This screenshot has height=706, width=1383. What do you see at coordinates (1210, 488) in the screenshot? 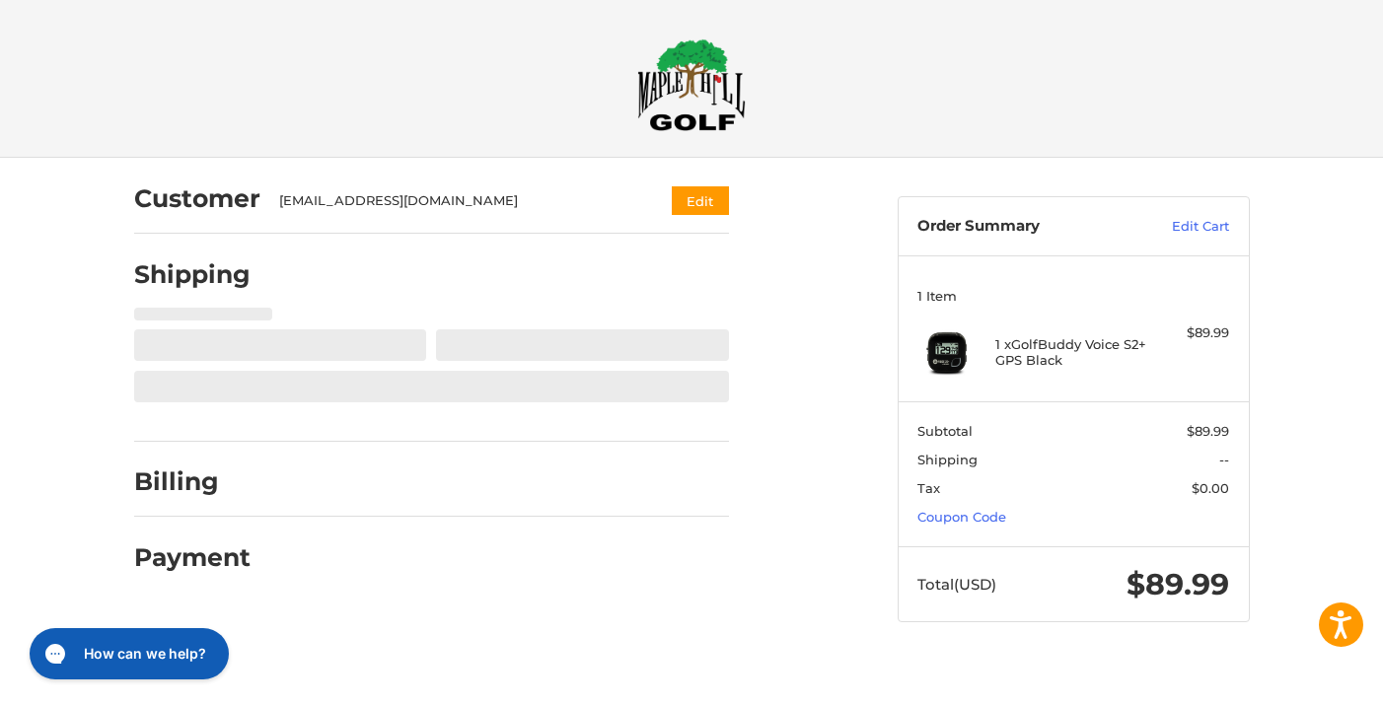
I see `span: $0.00` at bounding box center [1210, 488].